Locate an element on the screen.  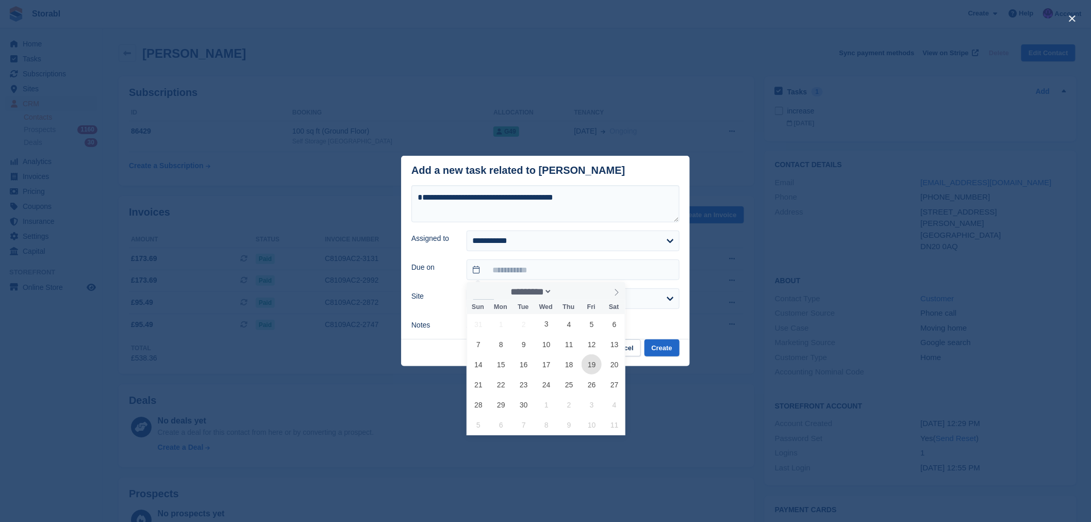
span: October 5, 2025 is located at coordinates (478, 424).